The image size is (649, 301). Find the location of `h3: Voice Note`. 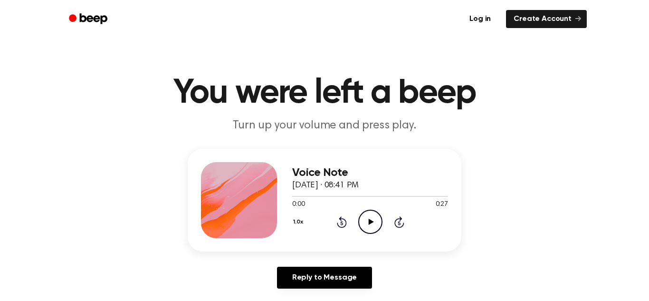

h3: Voice Note is located at coordinates (370, 172).